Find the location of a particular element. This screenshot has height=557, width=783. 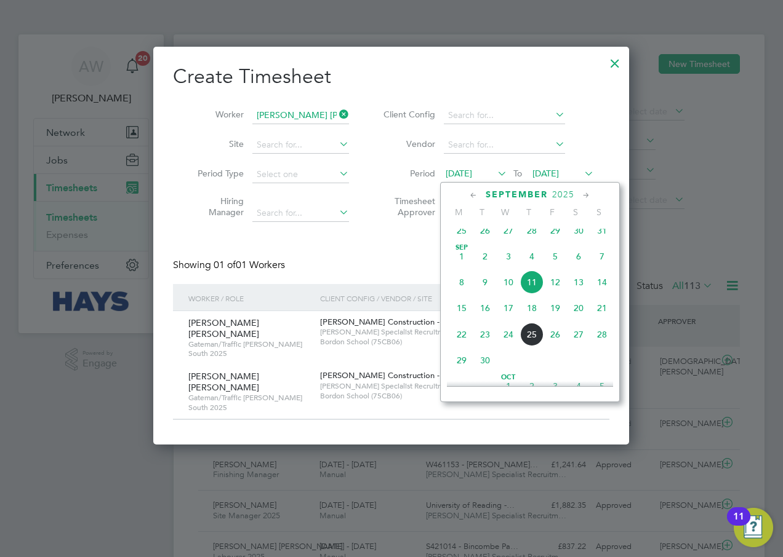

span: 10 is located at coordinates (508, 282).